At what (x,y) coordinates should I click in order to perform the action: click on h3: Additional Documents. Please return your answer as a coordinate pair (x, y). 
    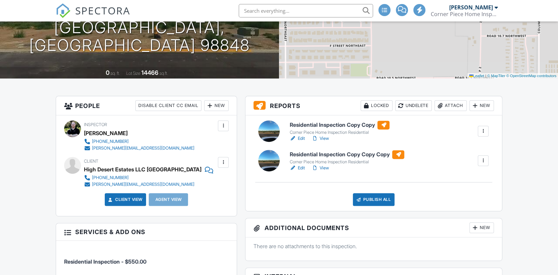
    Looking at the image, I should click on (374, 228).